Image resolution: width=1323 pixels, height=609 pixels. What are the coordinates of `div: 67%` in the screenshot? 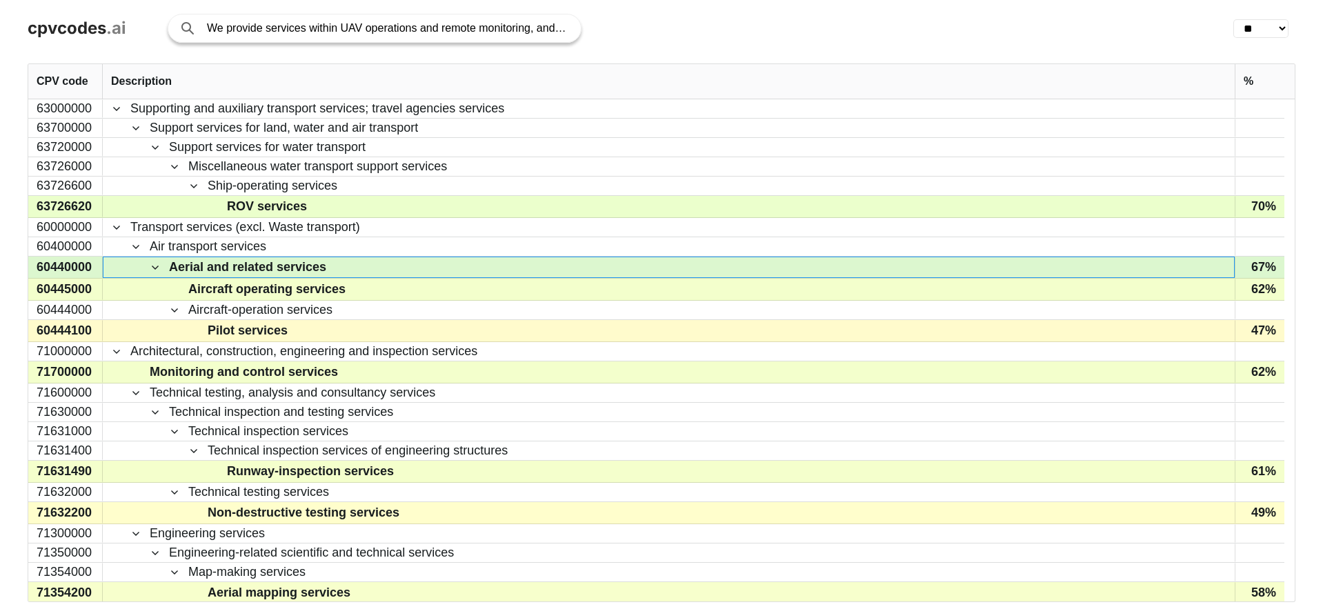 It's located at (1260, 267).